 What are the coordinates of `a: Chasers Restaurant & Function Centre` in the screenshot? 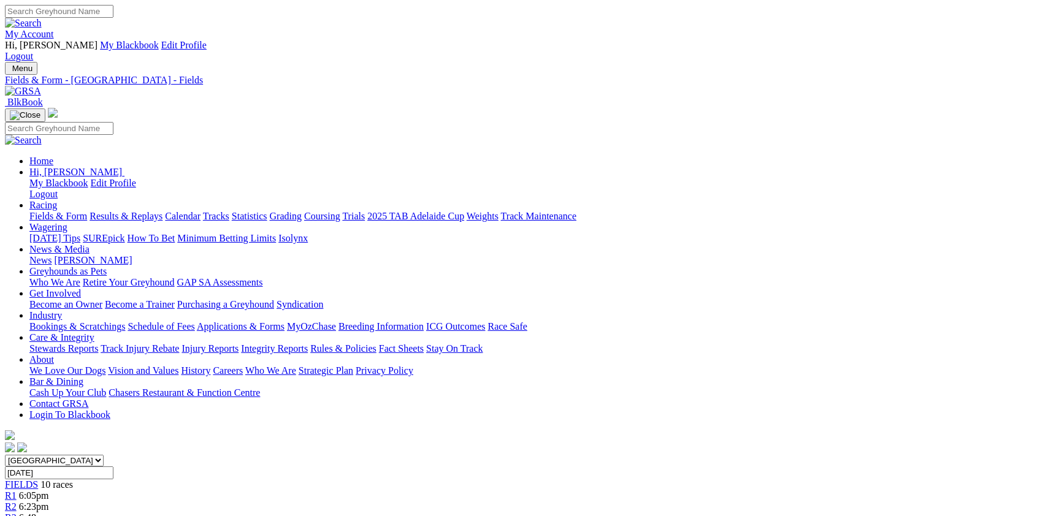 It's located at (184, 392).